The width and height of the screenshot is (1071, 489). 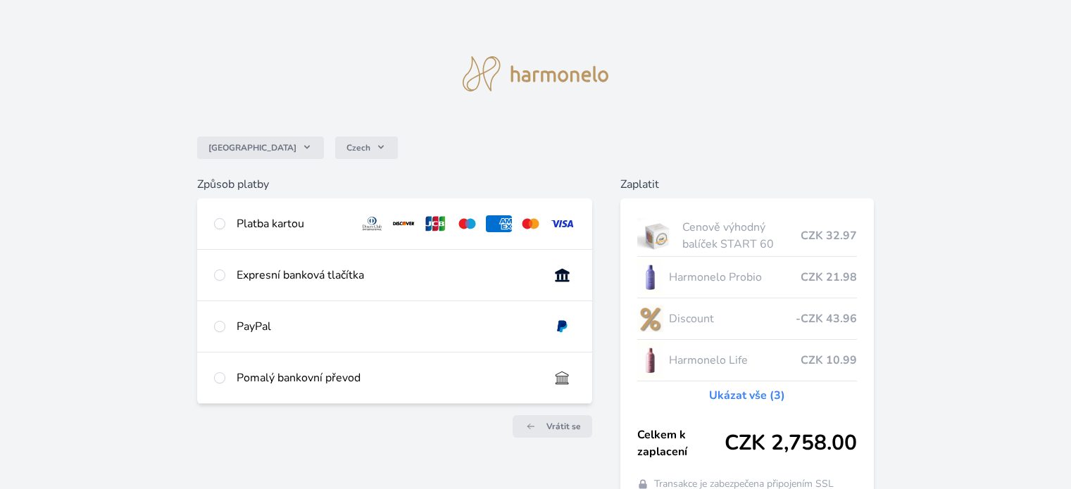 What do you see at coordinates (734, 360) in the screenshot?
I see `span: Harmonelo Life` at bounding box center [734, 360].